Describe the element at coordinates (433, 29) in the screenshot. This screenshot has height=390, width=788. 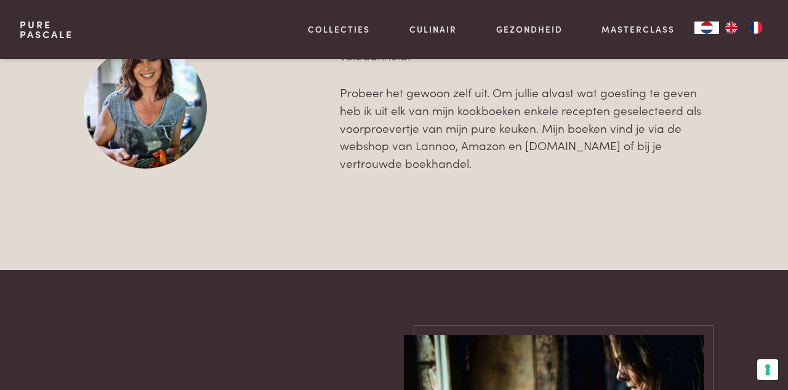
I see `a: Culinair` at that location.